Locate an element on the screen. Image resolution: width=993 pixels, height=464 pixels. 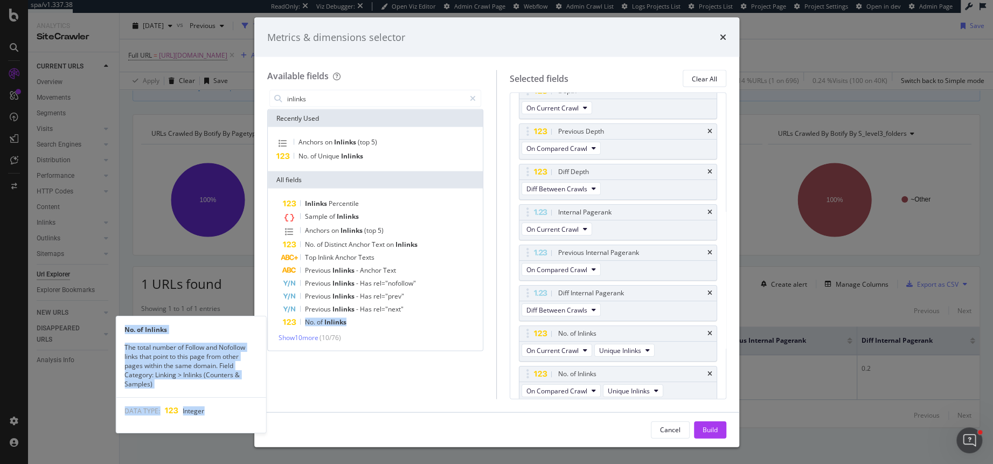
div: The total number of Follow and Nofollow links that point to this page from other pages within the... is located at coordinates (191, 365).